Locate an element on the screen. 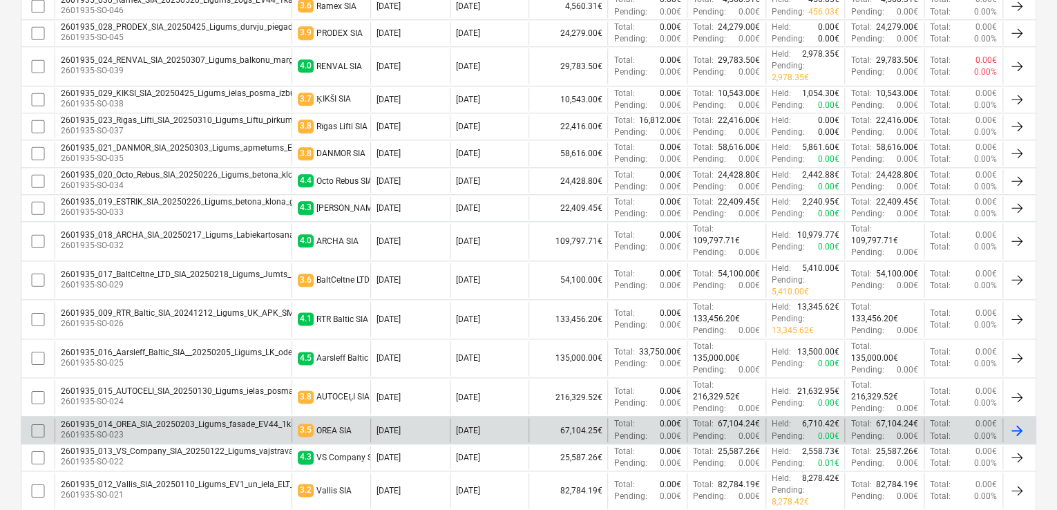  div: 135,000.00€ is located at coordinates (568, 358).